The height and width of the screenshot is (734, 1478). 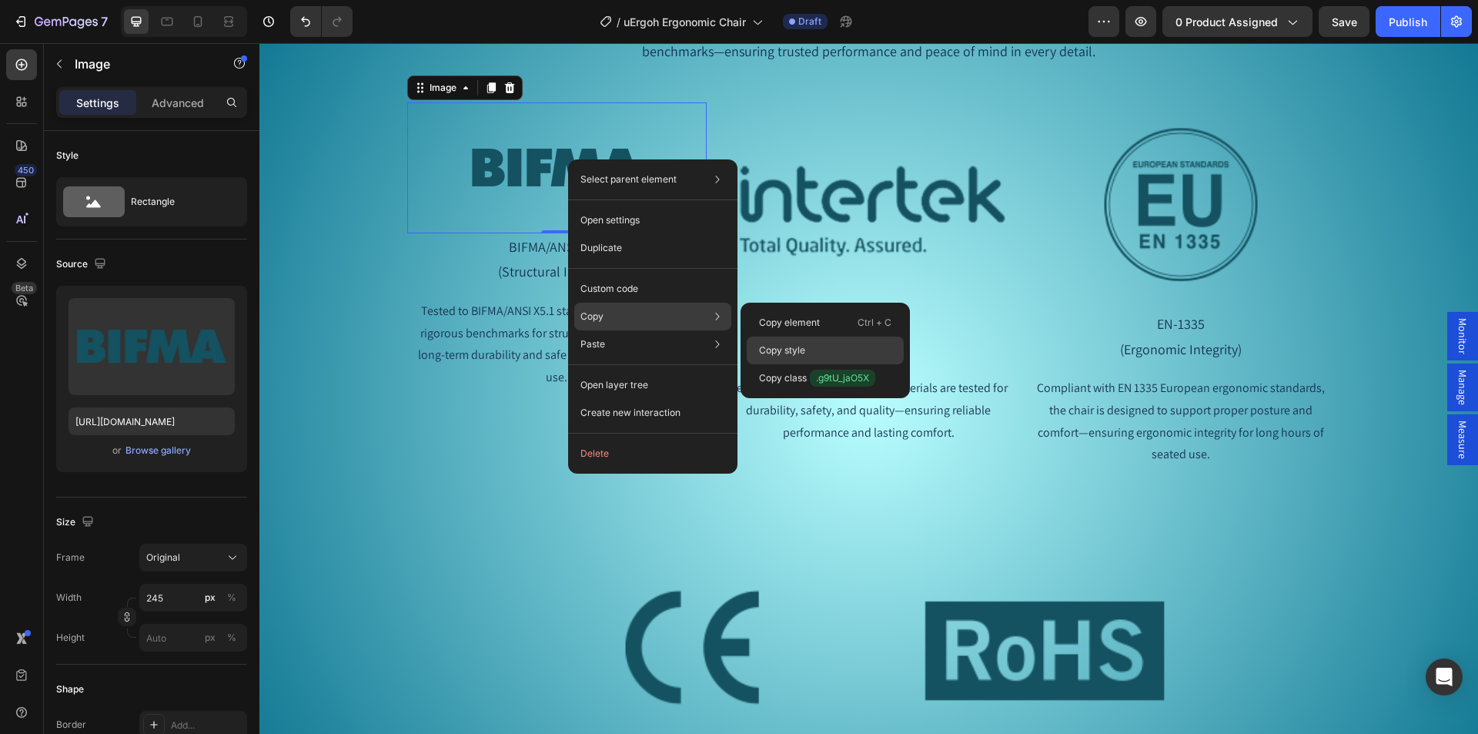 I want to click on img: gempages_490524180744242033-9f043e1e-4668-4b72-81aa-b77cb564dd49.webp, so click(x=609, y=163).